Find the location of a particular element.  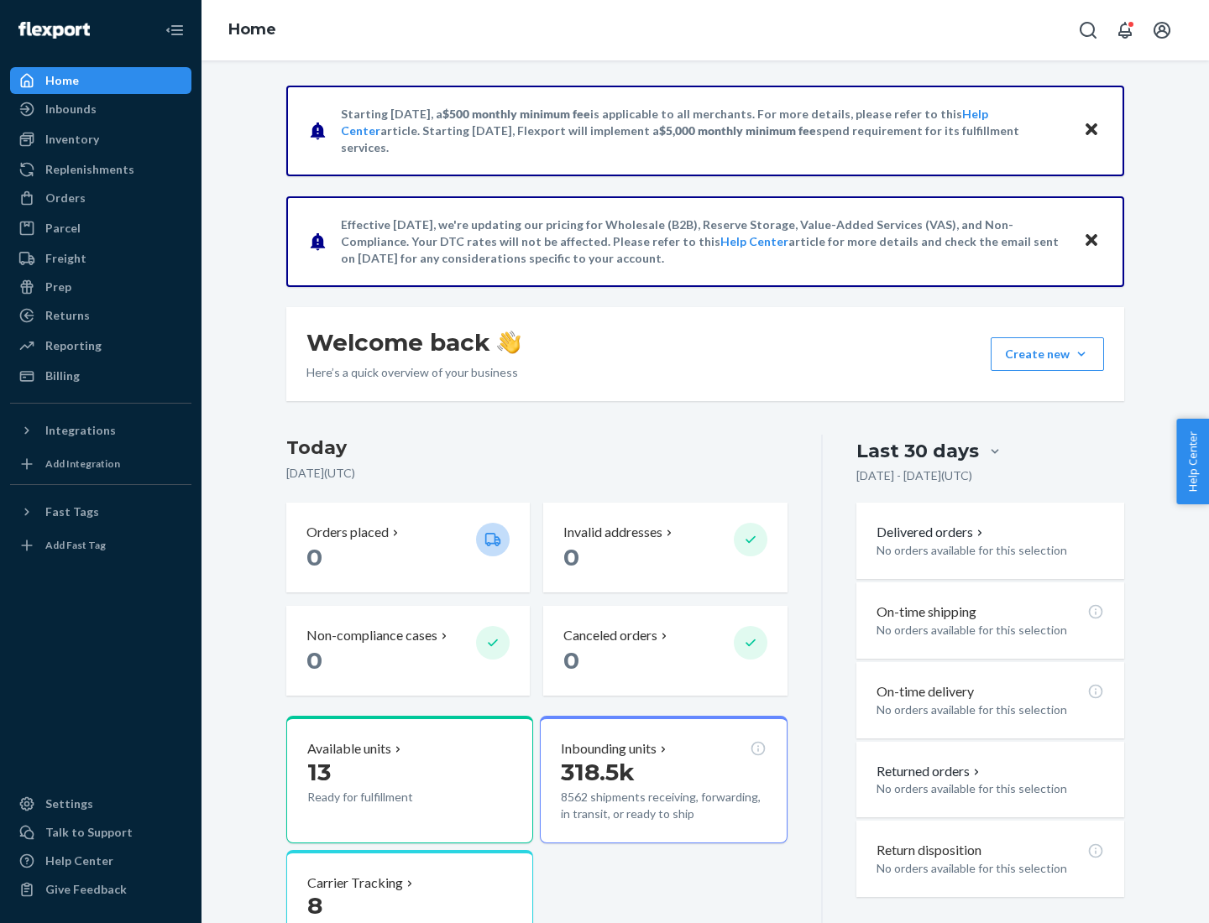

button: Canceled orders 0 is located at coordinates (665, 650).